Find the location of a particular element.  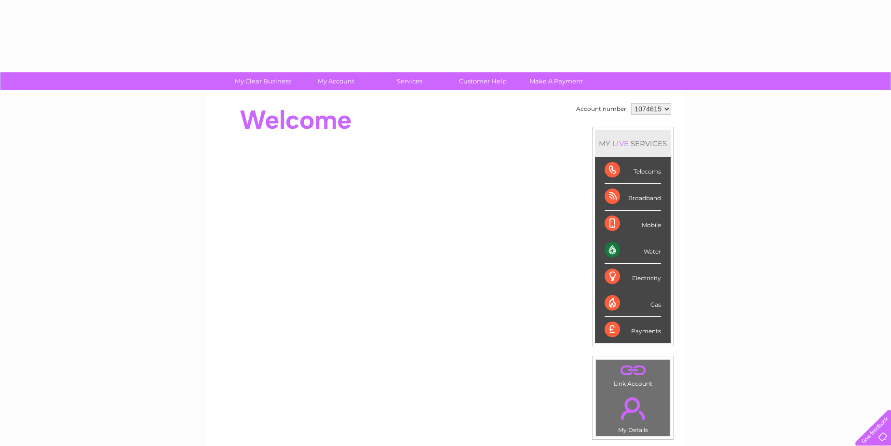

div: Mobile is located at coordinates (633, 224).